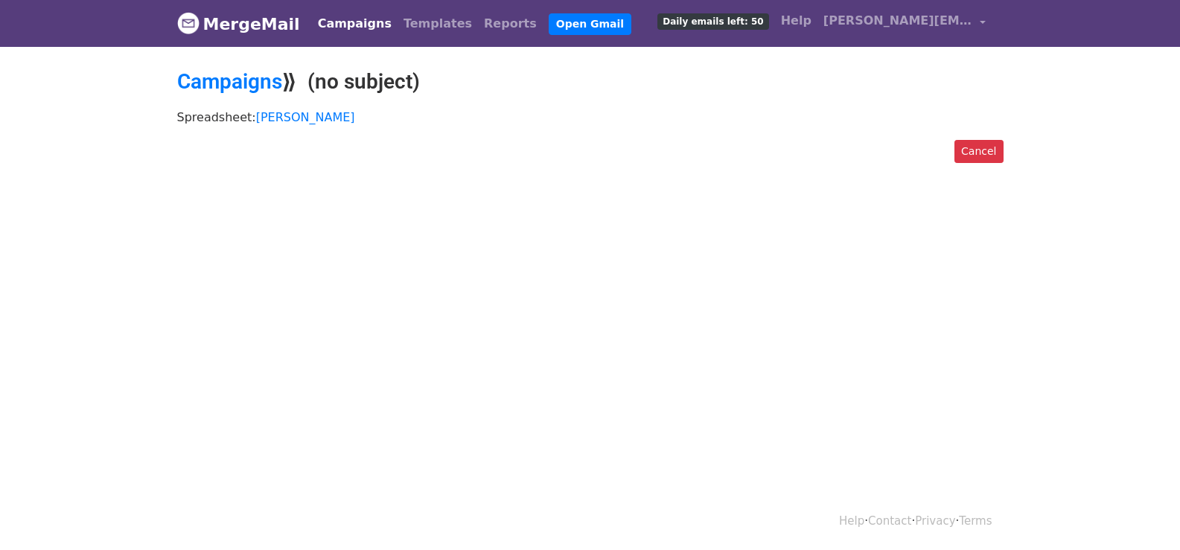 The image size is (1180, 550). Describe the element at coordinates (975, 521) in the screenshot. I see `a: Terms` at that location.